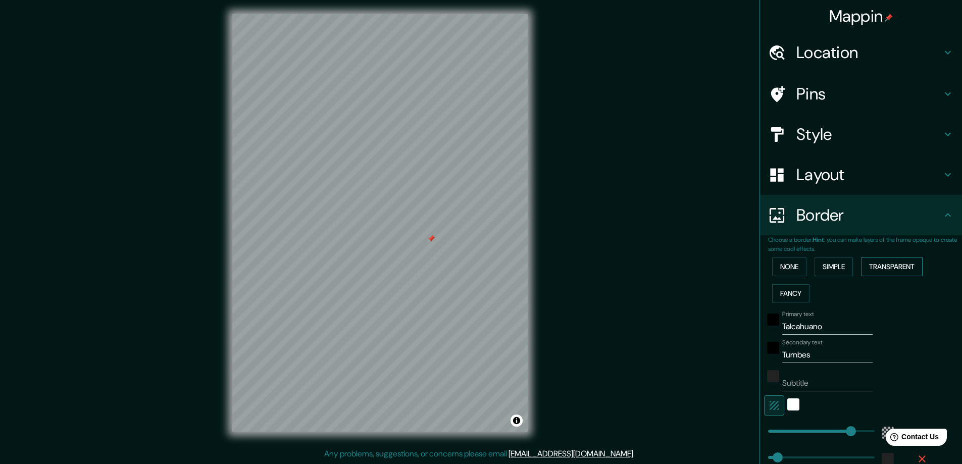 The image size is (962, 464). Describe the element at coordinates (861, 134) in the screenshot. I see `div: Style` at that location.